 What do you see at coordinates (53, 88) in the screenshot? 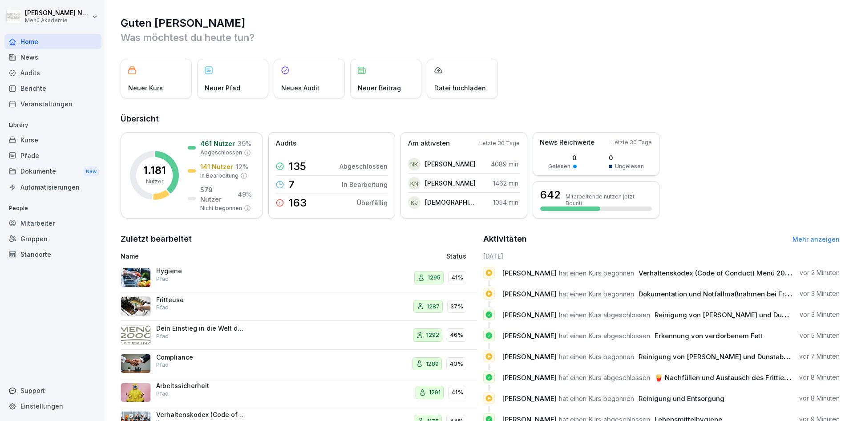
I see `div: Berichte` at bounding box center [53, 88].